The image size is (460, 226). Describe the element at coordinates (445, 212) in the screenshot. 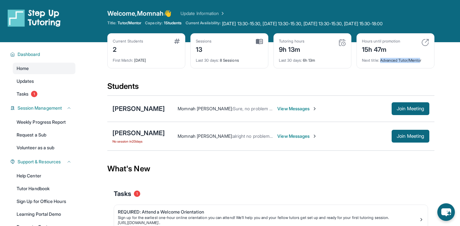

I see `button: chat-button` at that location.